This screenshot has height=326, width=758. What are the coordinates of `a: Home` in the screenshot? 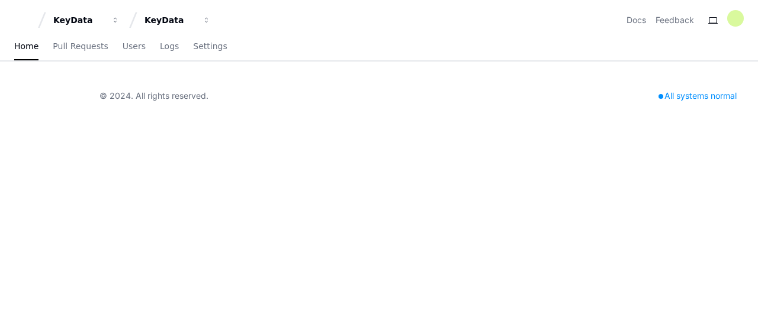 It's located at (26, 47).